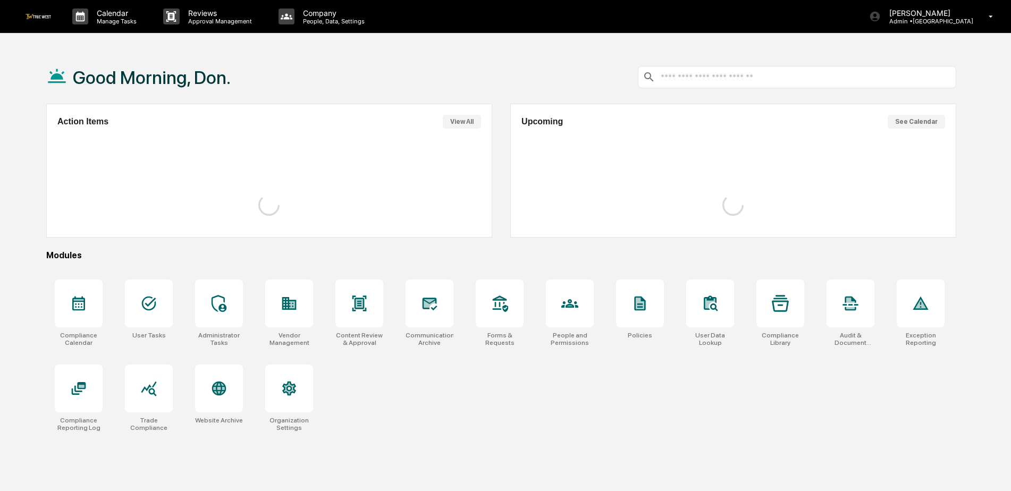 The image size is (1011, 491). I want to click on div: Exception Reporting, so click(921, 339).